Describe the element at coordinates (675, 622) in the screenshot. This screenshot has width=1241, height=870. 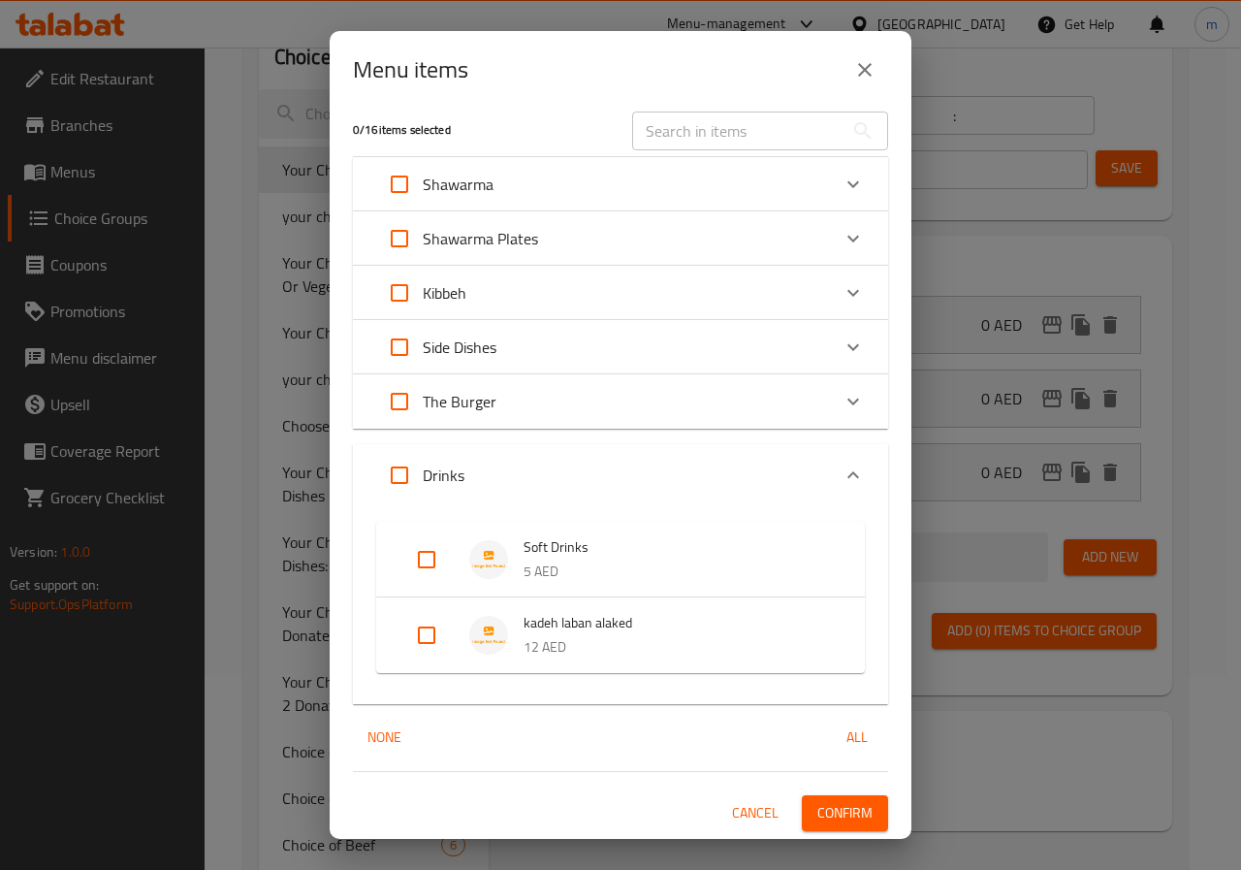
I see `span: kadeh laban alaked` at that location.